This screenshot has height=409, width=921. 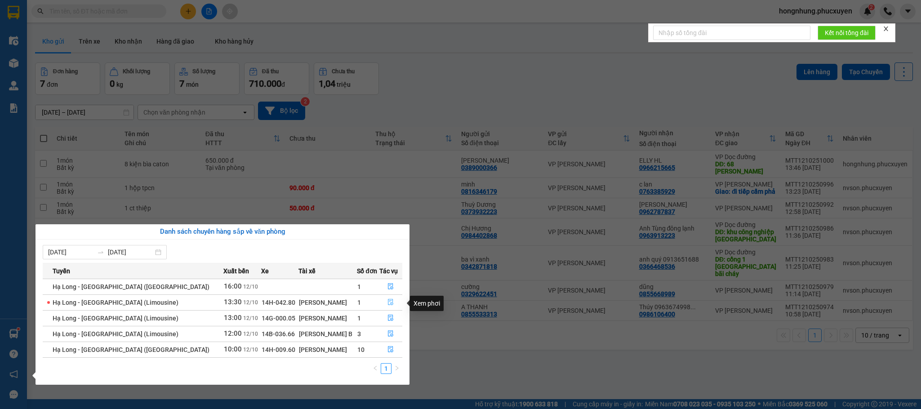 I want to click on span: 3, so click(x=359, y=334).